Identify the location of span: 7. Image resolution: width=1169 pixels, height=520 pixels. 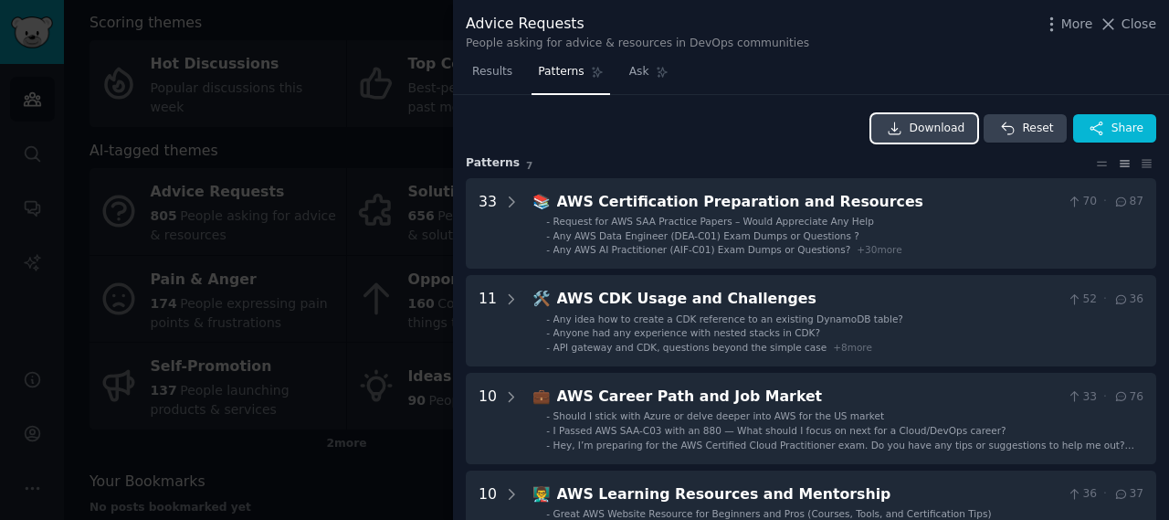
(529, 165).